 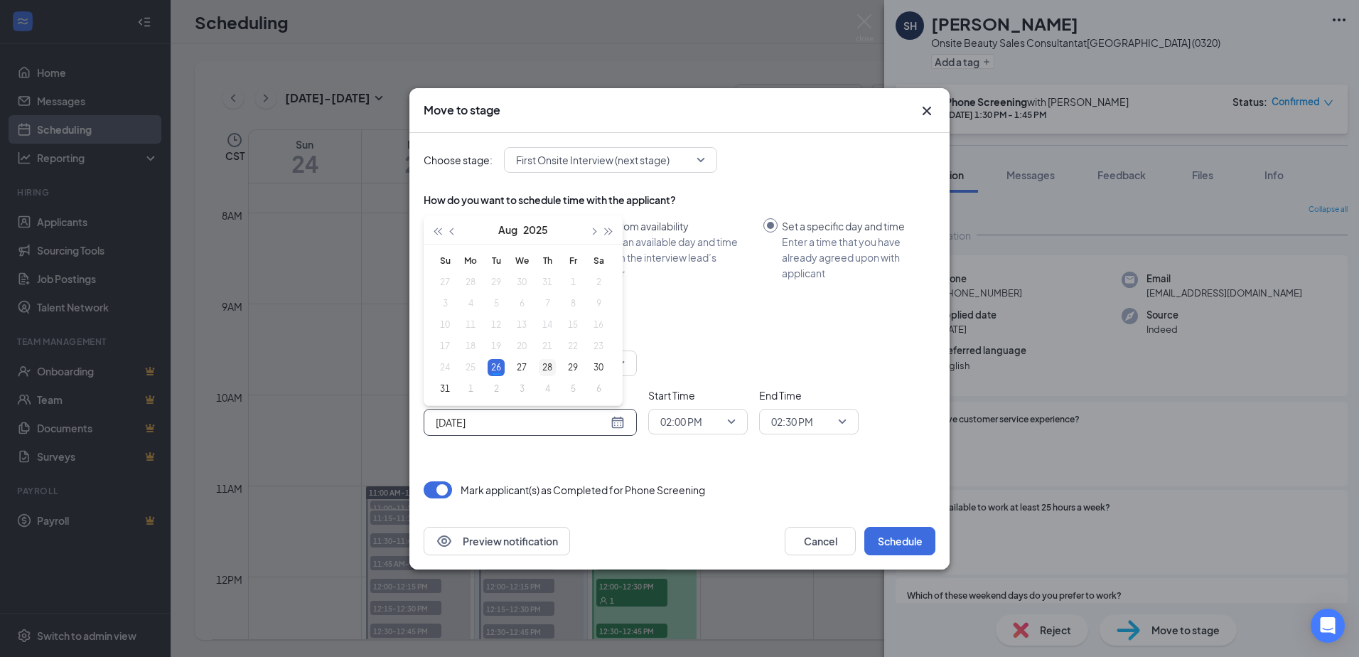 I want to click on div: 2, so click(x=496, y=389).